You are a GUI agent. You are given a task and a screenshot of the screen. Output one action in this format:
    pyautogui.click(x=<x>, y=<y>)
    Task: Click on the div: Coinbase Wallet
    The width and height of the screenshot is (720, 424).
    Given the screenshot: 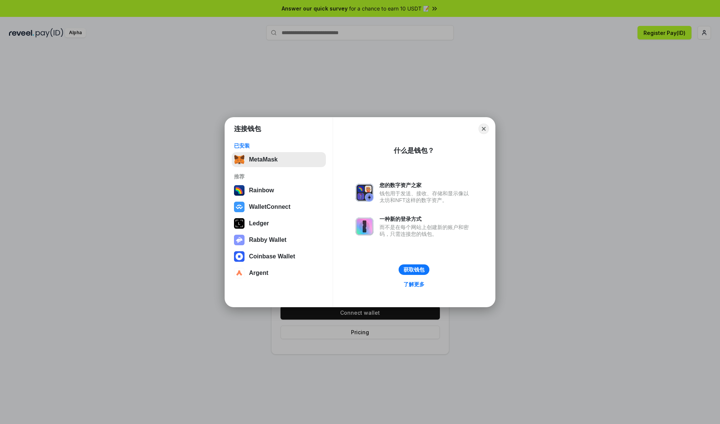 What is the action you would take?
    pyautogui.click(x=272, y=256)
    